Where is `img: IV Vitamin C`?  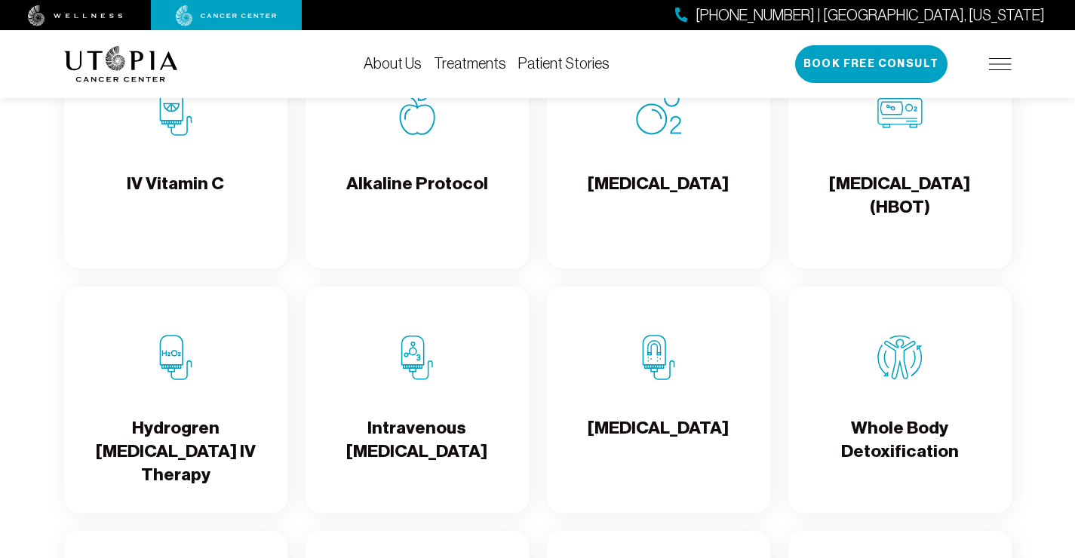 img: IV Vitamin C is located at coordinates (176, 113).